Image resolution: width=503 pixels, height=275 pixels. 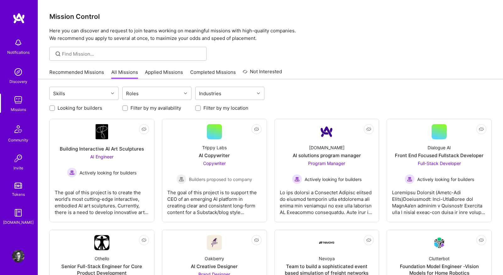 What do you see at coordinates (439, 259) in the screenshot?
I see `div: Clutterbot` at bounding box center [439, 259].